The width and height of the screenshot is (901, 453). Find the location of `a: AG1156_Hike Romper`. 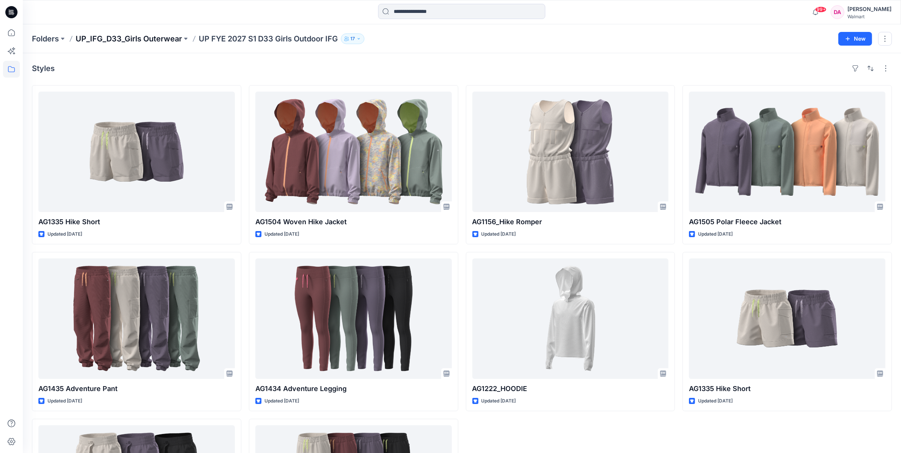

a: AG1156_Hike Romper is located at coordinates (570, 152).